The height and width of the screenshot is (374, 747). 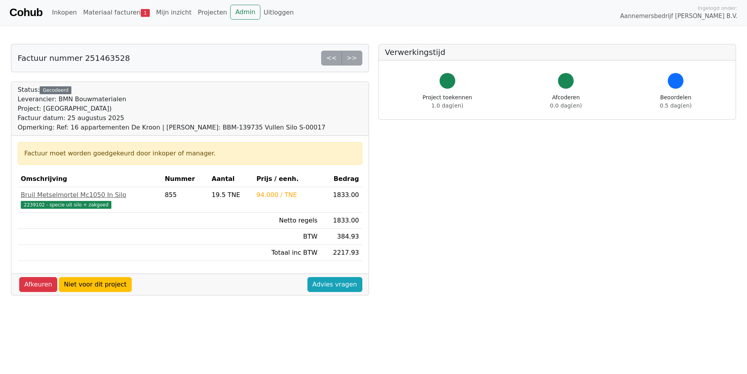 I want to click on h5: Verwerkingstijd, so click(x=557, y=52).